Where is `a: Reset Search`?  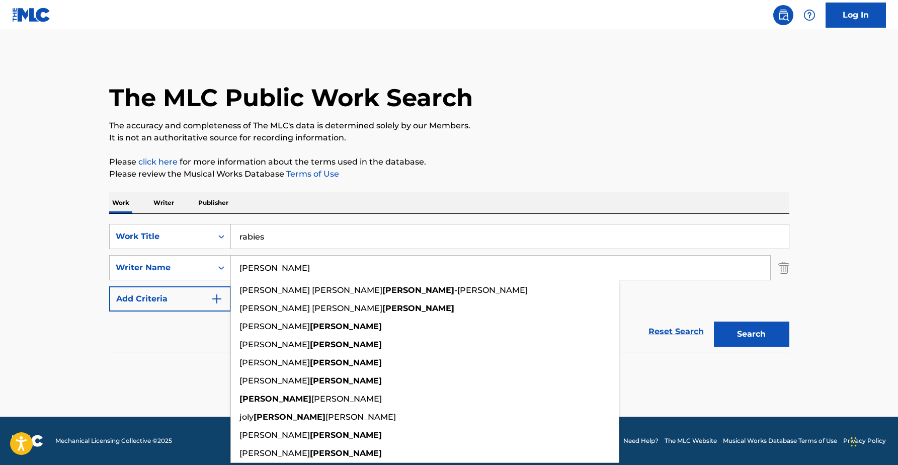
a: Reset Search is located at coordinates (676, 331).